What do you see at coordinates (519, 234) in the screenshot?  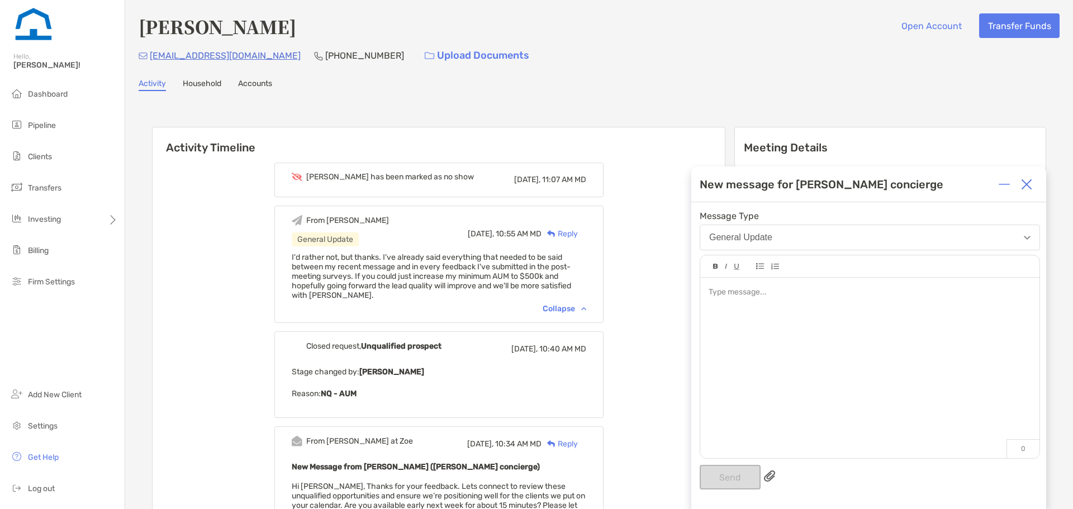 I see `span: 10:55 AM MD` at bounding box center [519, 234].